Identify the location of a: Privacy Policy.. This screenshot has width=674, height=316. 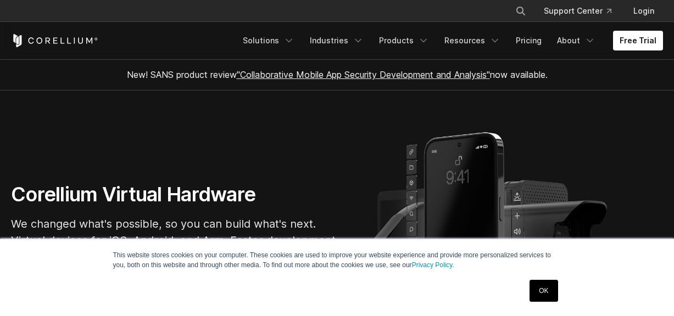
(433, 265).